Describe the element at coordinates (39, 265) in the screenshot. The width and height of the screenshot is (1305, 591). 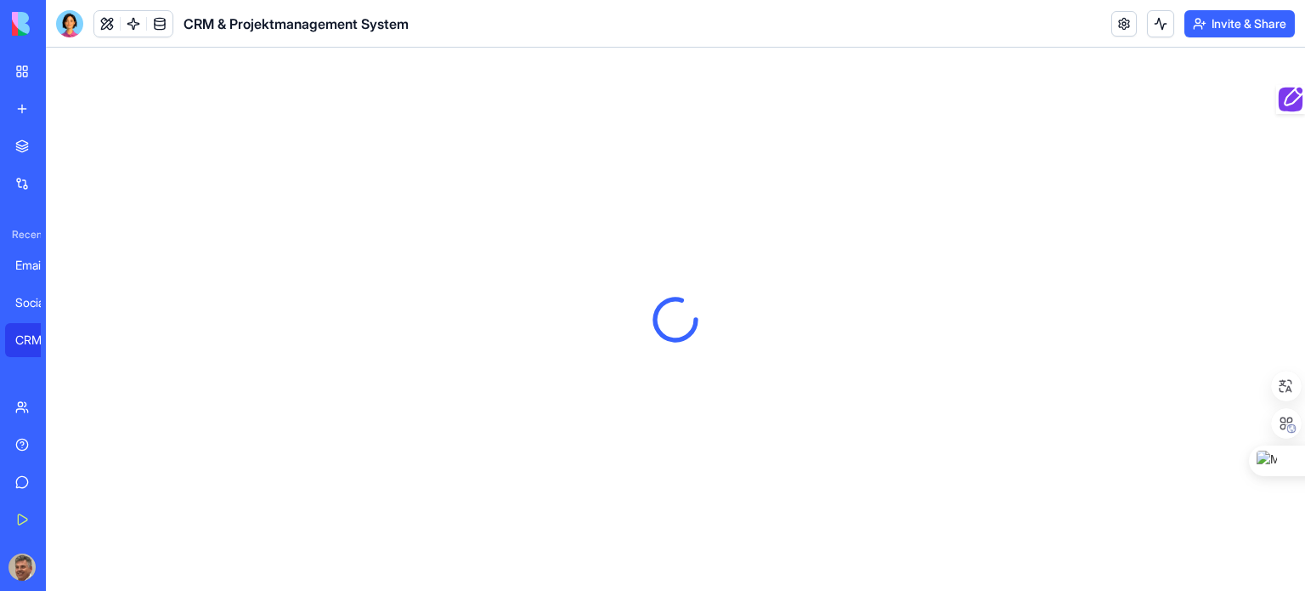
I see `a: Email Marketing Generator` at that location.